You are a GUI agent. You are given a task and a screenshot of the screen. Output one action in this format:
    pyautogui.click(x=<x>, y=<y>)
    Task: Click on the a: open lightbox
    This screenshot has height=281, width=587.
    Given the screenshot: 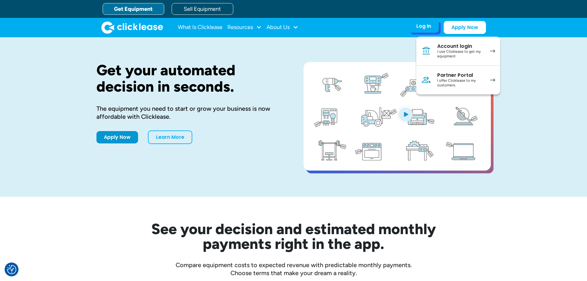 What is the action you would take?
    pyautogui.click(x=397, y=116)
    